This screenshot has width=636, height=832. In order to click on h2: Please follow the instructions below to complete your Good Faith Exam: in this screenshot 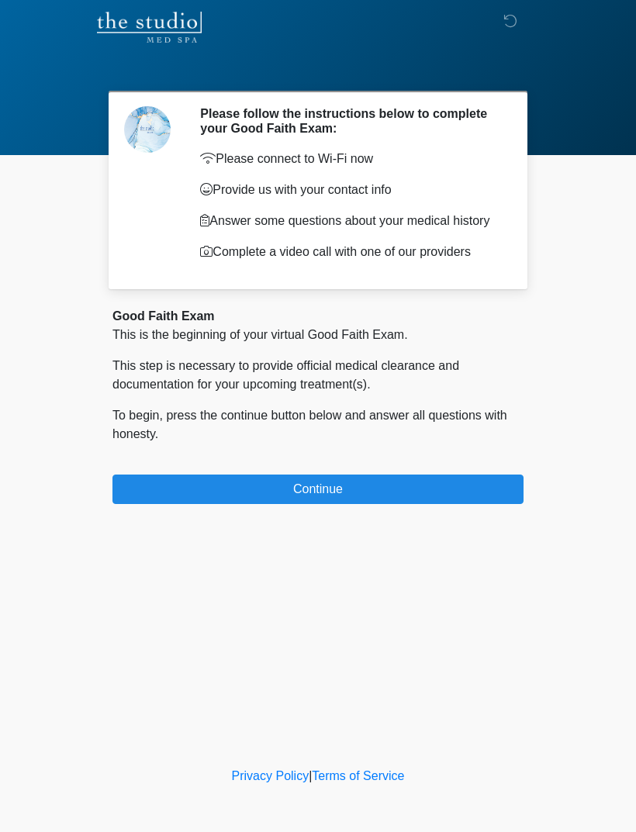, I will do `click(350, 121)`.